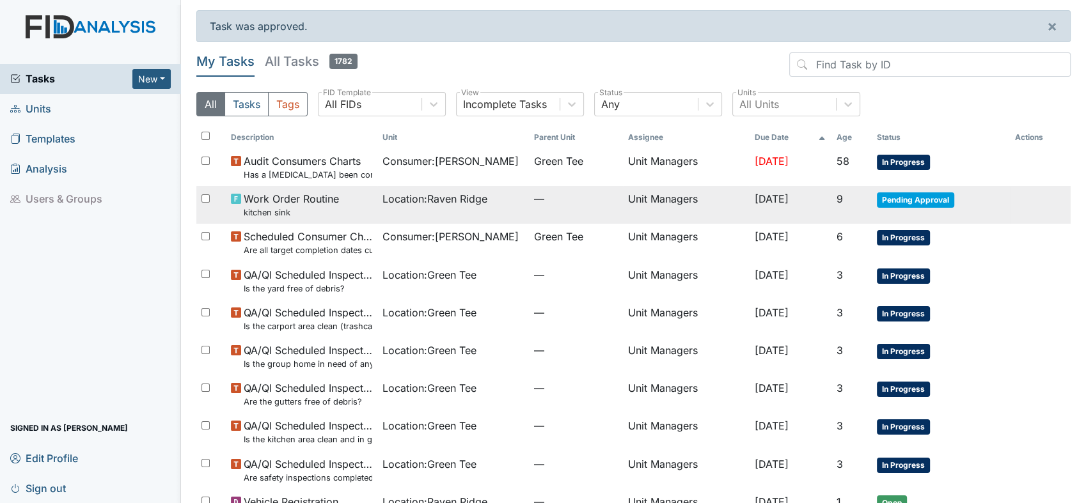 The width and height of the screenshot is (1086, 503). Describe the element at coordinates (915, 200) in the screenshot. I see `span: Pending Approval` at that location.